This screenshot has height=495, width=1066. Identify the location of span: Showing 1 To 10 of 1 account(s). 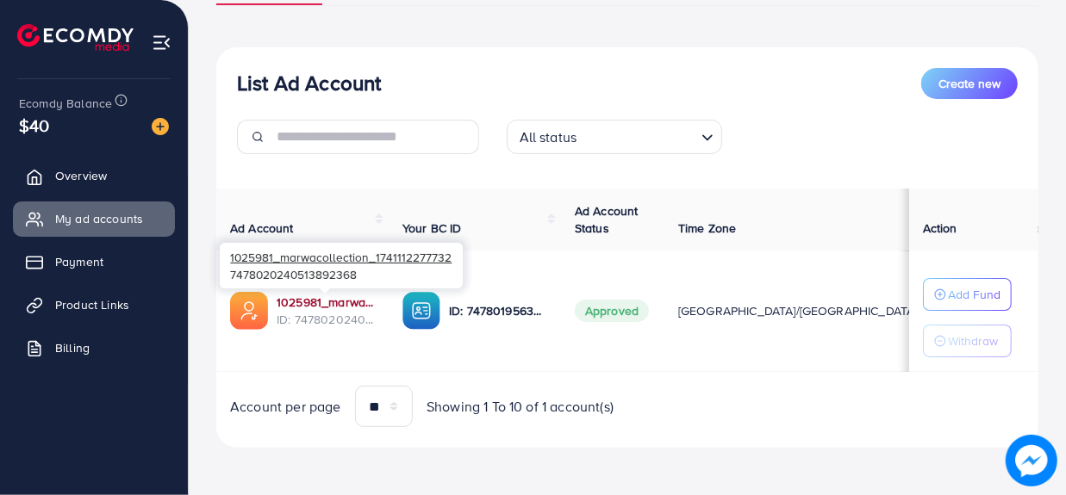
(519, 407).